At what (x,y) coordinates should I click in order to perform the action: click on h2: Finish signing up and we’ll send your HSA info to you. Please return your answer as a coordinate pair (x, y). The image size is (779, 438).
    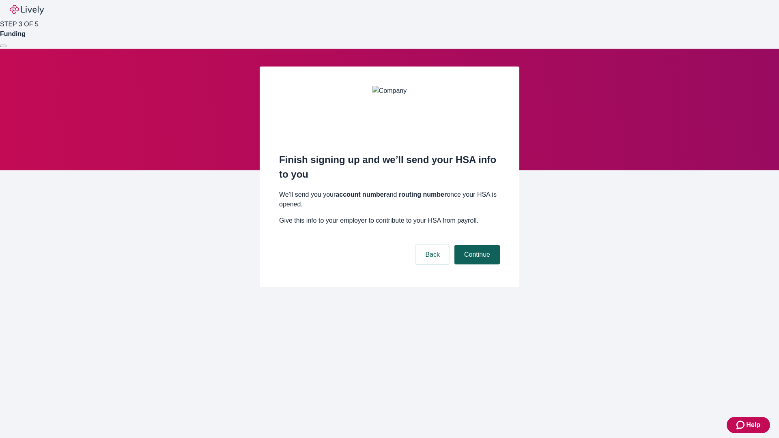
    Looking at the image, I should click on (390, 167).